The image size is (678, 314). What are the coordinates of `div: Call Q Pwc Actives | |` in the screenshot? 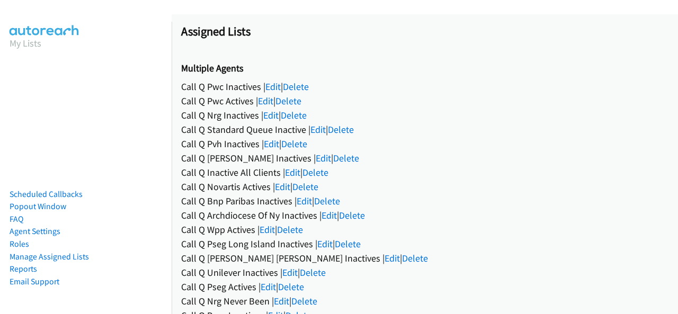 It's located at (425, 101).